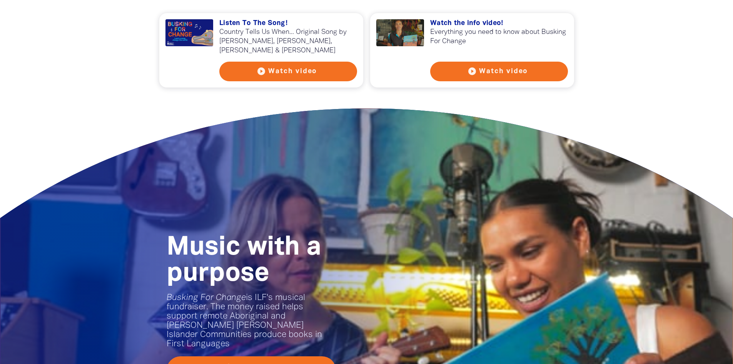  What do you see at coordinates (499, 23) in the screenshot?
I see `h3: Watch the info video!` at bounding box center [499, 23].